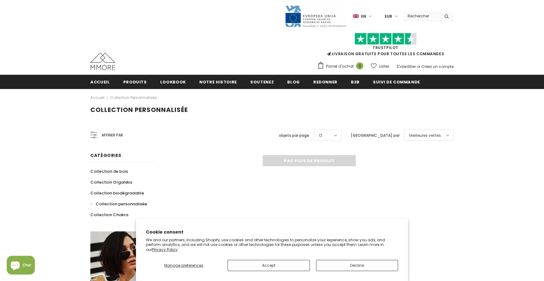 This screenshot has height=281, width=544. What do you see at coordinates (117, 193) in the screenshot?
I see `span: Collection biodégradable` at bounding box center [117, 193].